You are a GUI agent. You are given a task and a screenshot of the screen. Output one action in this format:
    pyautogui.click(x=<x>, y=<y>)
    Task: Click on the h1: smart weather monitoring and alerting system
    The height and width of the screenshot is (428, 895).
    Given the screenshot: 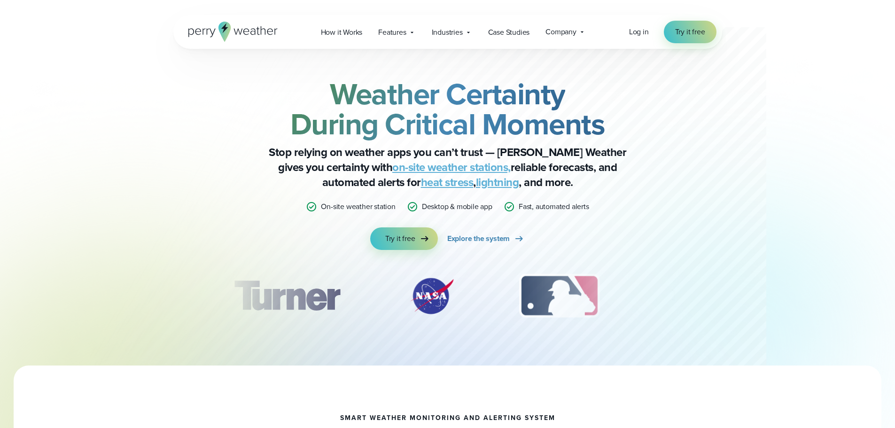 What is the action you would take?
    pyautogui.click(x=448, y=418)
    